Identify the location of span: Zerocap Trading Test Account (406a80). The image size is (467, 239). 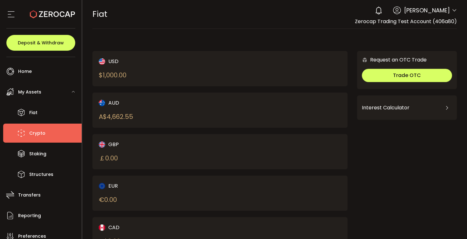
(405, 21).